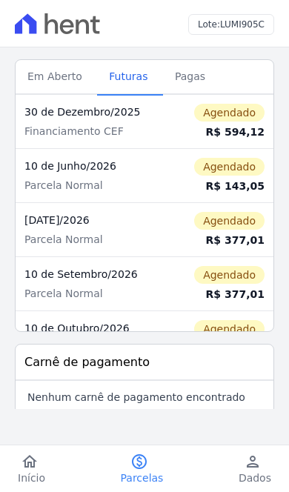  Describe the element at coordinates (31, 478) in the screenshot. I see `span: Início` at that location.